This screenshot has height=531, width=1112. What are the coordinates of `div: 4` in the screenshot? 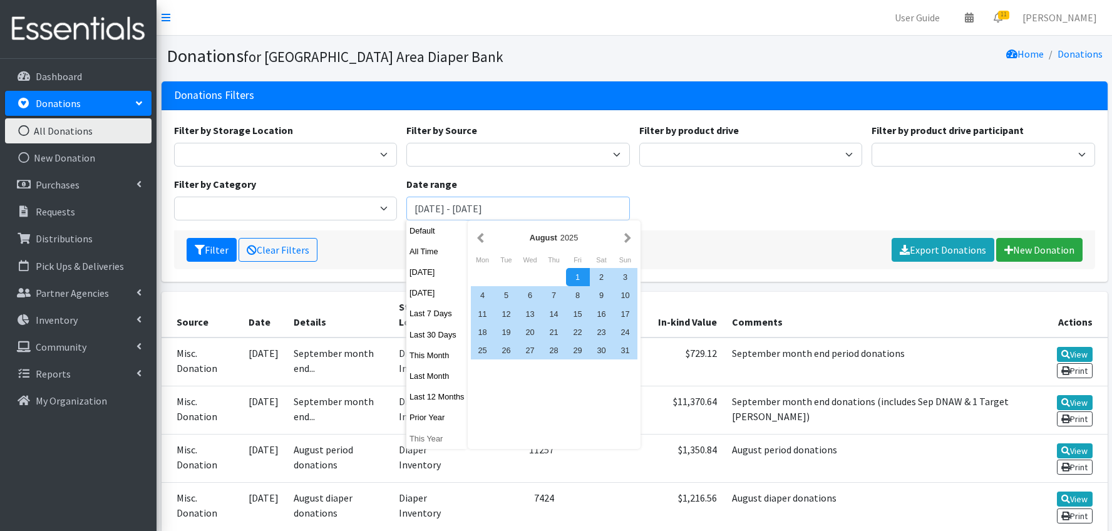 It's located at (483, 295).